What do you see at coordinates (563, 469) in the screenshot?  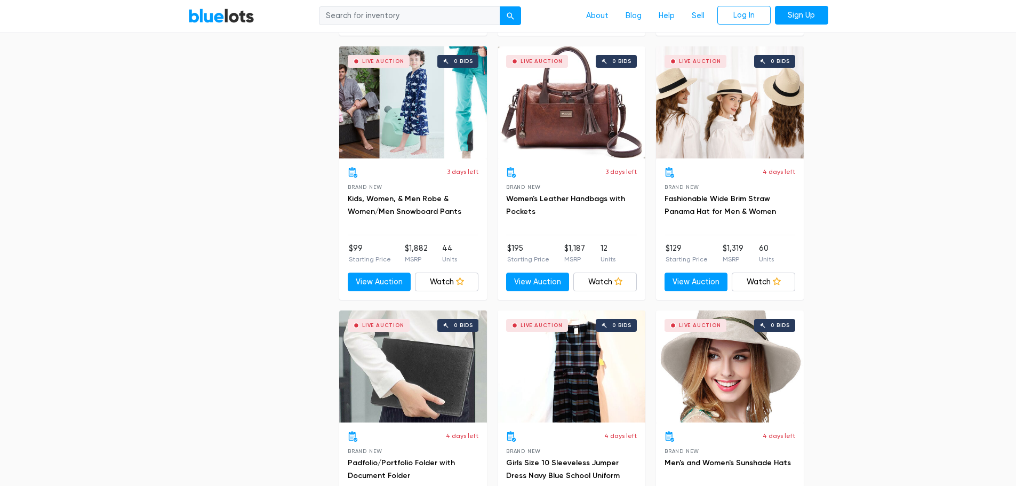 I see `a: Girls Size 10 Sleeveless Jumper Dress Navy Blue School Uniform` at bounding box center [563, 469].